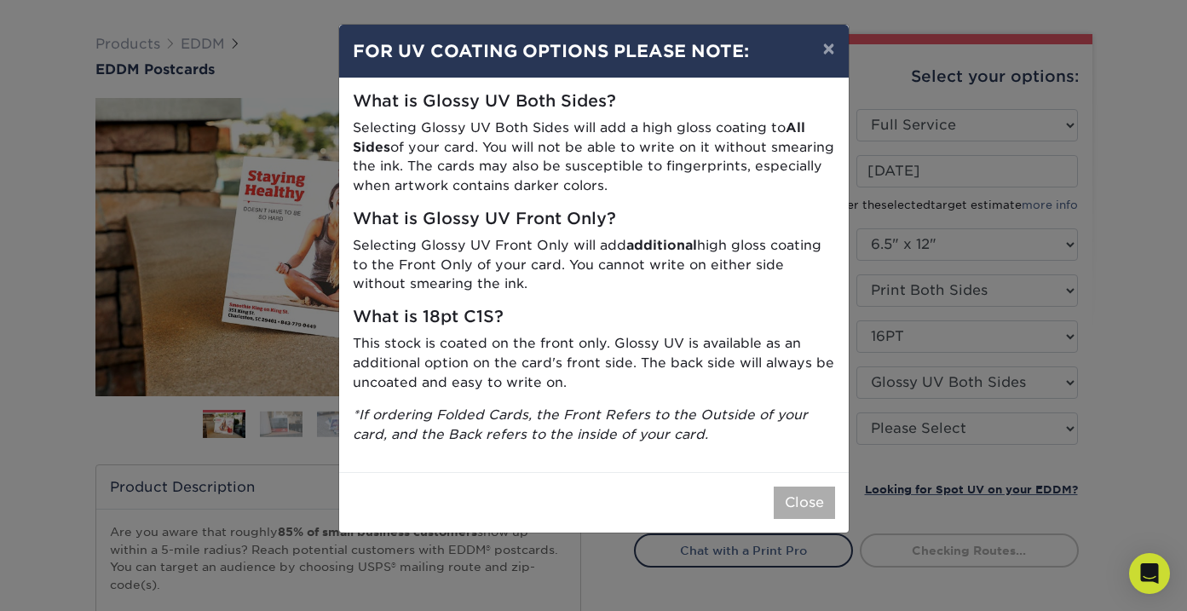  I want to click on strong: additional, so click(661, 245).